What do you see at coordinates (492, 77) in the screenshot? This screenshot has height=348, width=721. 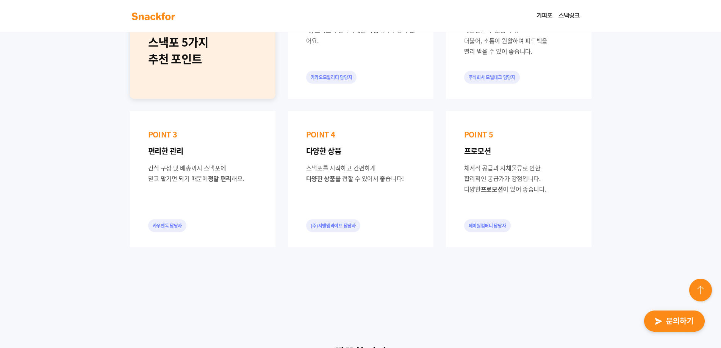 I see `div: 주식회사 모빌테크 담당자` at bounding box center [492, 77].